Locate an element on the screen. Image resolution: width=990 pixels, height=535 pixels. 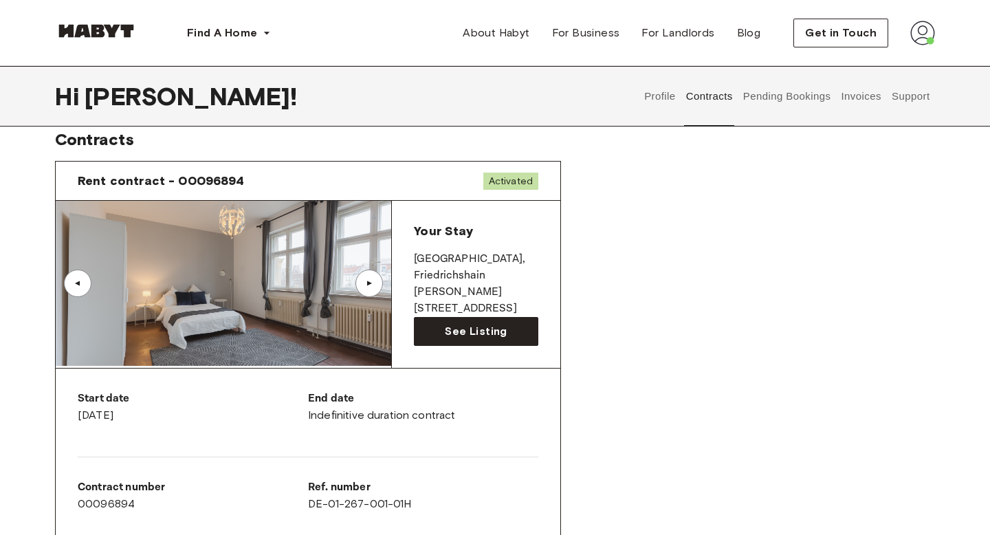
p: Ref. number is located at coordinates (423, 487).